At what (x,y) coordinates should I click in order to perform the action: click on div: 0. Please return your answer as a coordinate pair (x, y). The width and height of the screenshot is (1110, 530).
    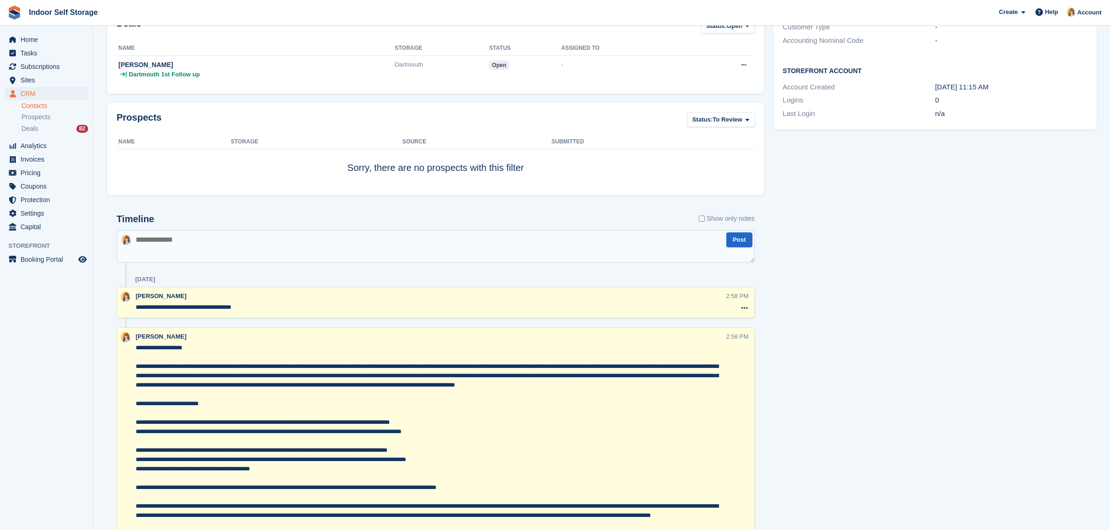
    Looking at the image, I should click on (1011, 100).